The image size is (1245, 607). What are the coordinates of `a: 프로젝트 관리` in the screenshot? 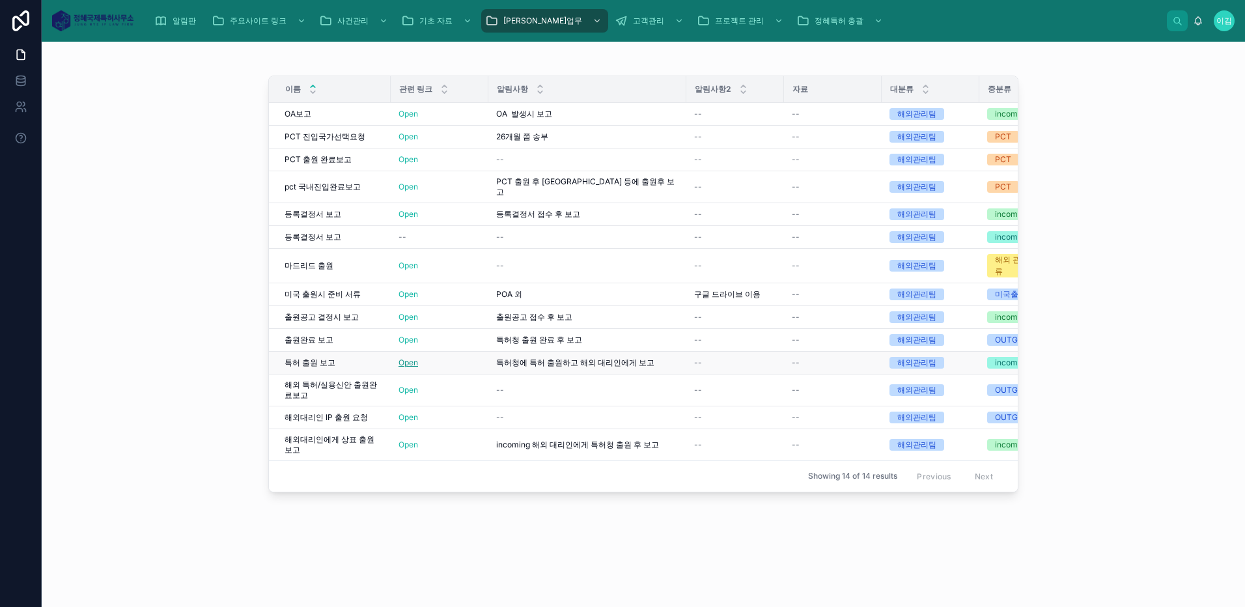 It's located at (741, 21).